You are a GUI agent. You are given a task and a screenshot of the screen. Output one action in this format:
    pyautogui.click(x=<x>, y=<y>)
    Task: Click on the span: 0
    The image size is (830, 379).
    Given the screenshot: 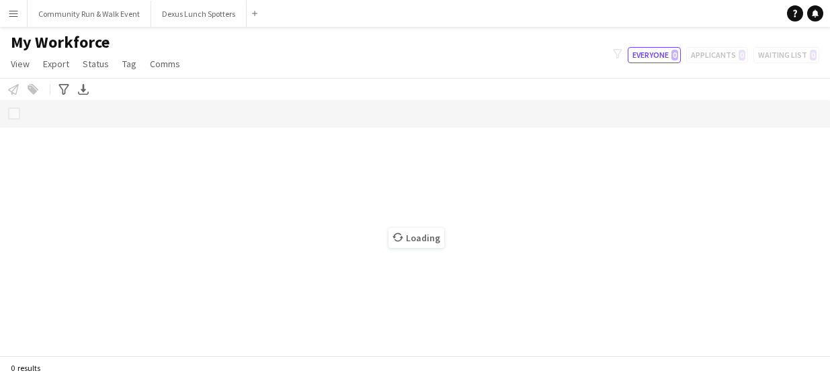 What is the action you would take?
    pyautogui.click(x=675, y=55)
    